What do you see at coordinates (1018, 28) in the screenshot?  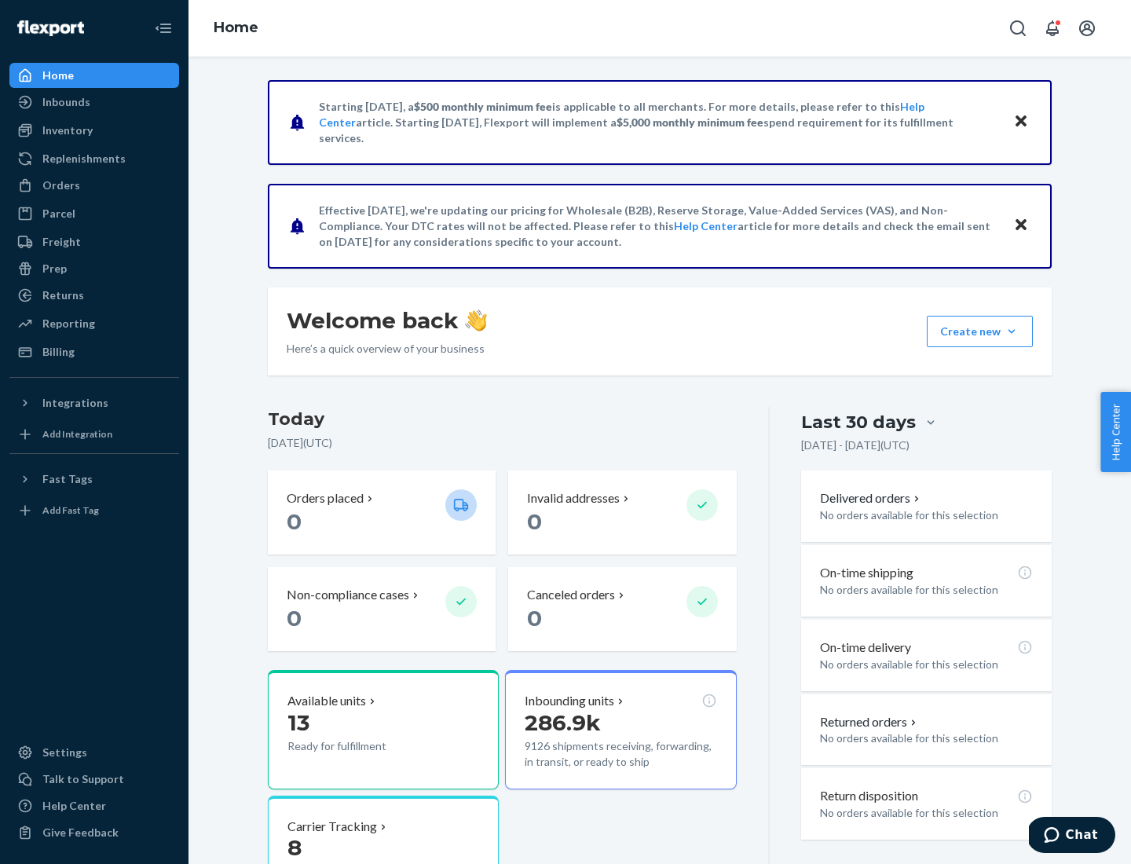 I see `button: Open Search Box` at bounding box center [1018, 28].